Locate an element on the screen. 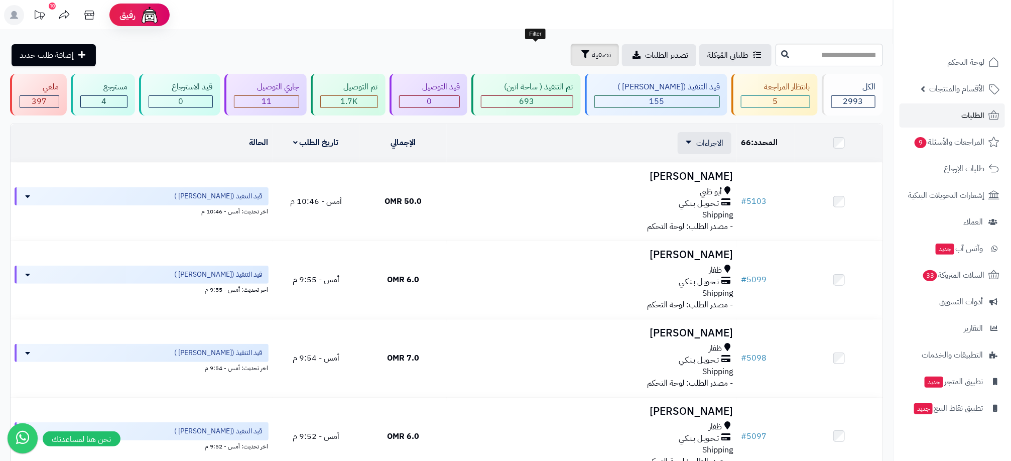 This screenshot has width=1011, height=461. a: قيد التوصيل 0 is located at coordinates (429, 94).